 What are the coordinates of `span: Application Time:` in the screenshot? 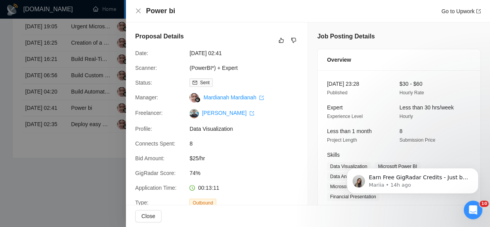 It's located at (156, 188).